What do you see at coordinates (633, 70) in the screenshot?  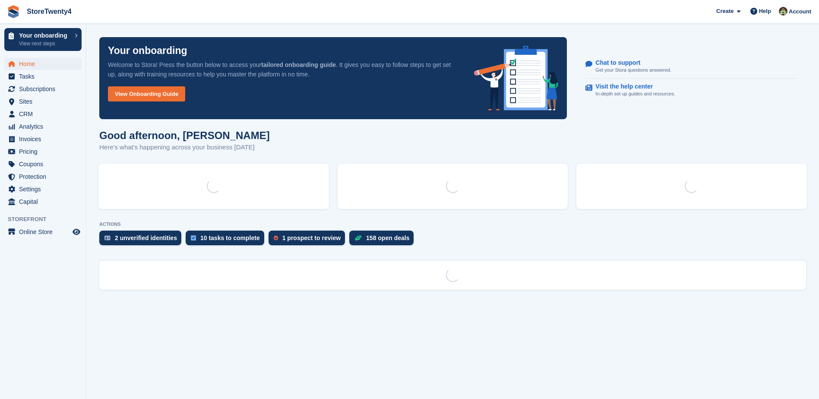 I see `p: Get your Stora questions answered.` at bounding box center [633, 70].